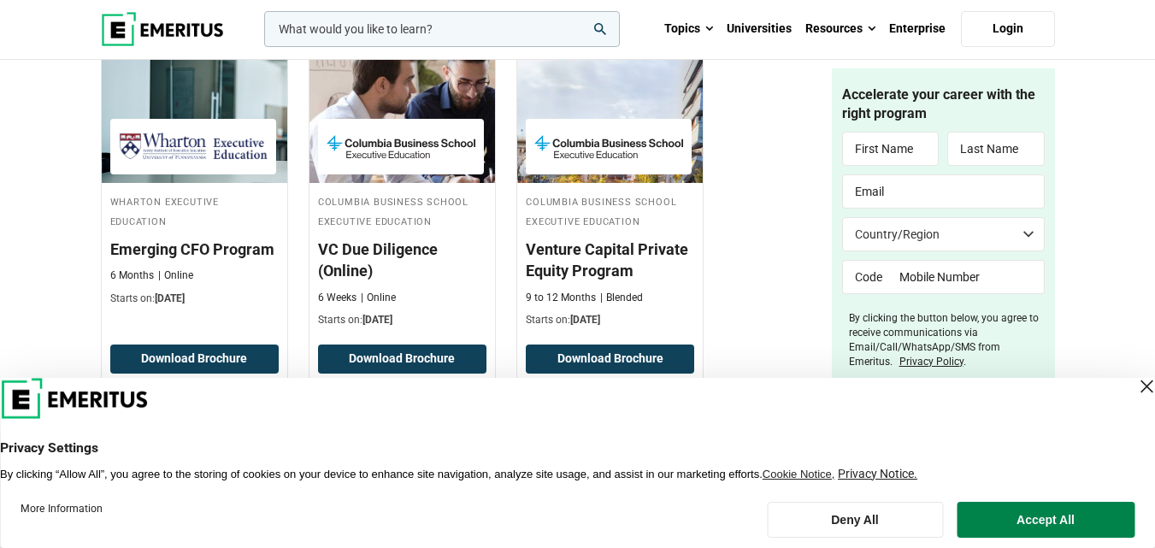  I want to click on img: Wharton Executive Education, so click(193, 146).